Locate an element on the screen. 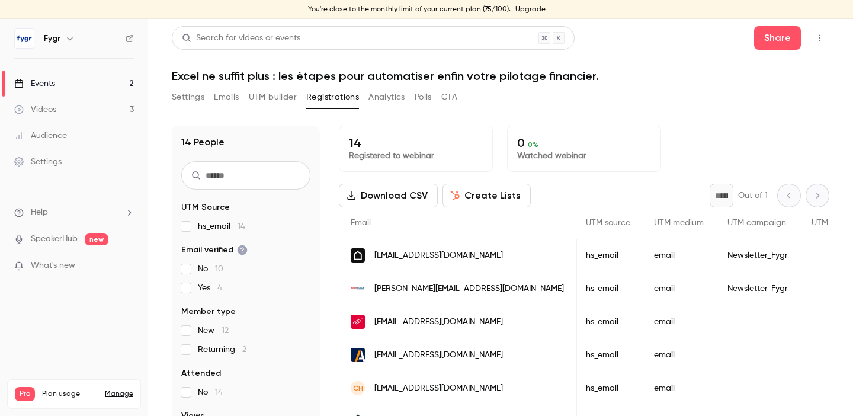 This screenshot has height=416, width=853. button: CTA is located at coordinates (449, 97).